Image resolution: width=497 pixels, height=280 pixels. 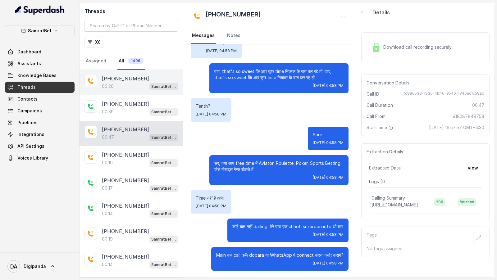 I want to click on a: API Settings, so click(x=40, y=146).